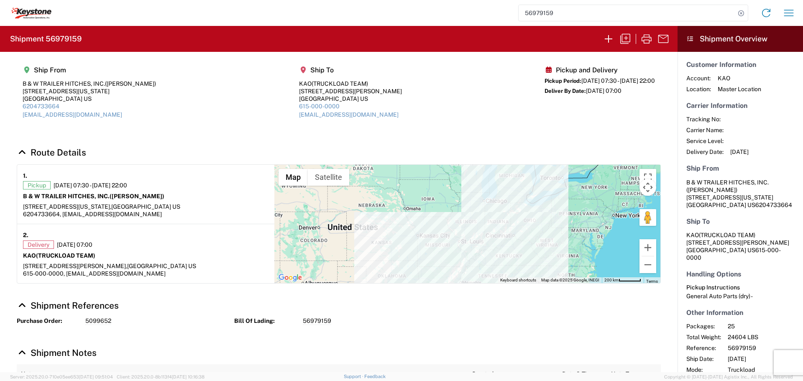  Describe the element at coordinates (328, 177) in the screenshot. I see `button: Show satellite imagery` at that location.